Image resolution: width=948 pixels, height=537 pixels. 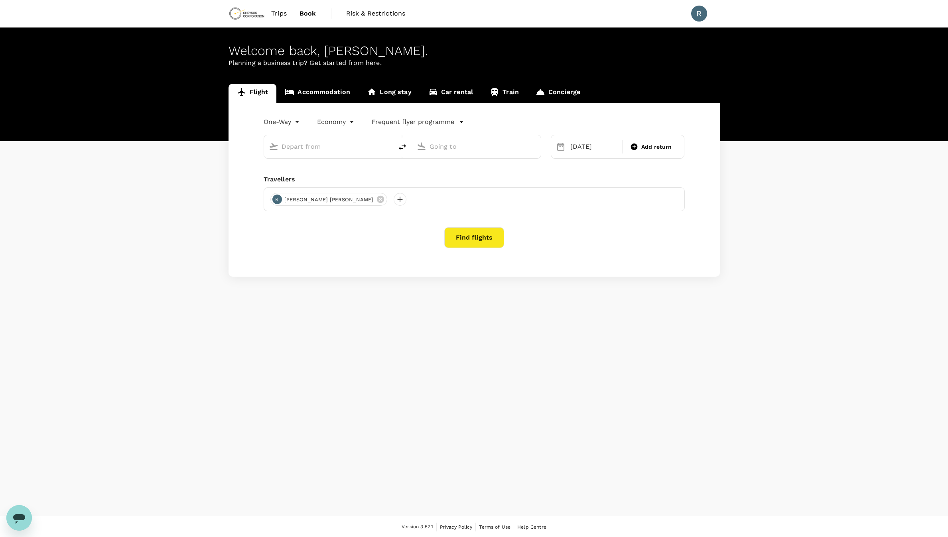 I want to click on span: Version 3.52.1, so click(x=417, y=527).